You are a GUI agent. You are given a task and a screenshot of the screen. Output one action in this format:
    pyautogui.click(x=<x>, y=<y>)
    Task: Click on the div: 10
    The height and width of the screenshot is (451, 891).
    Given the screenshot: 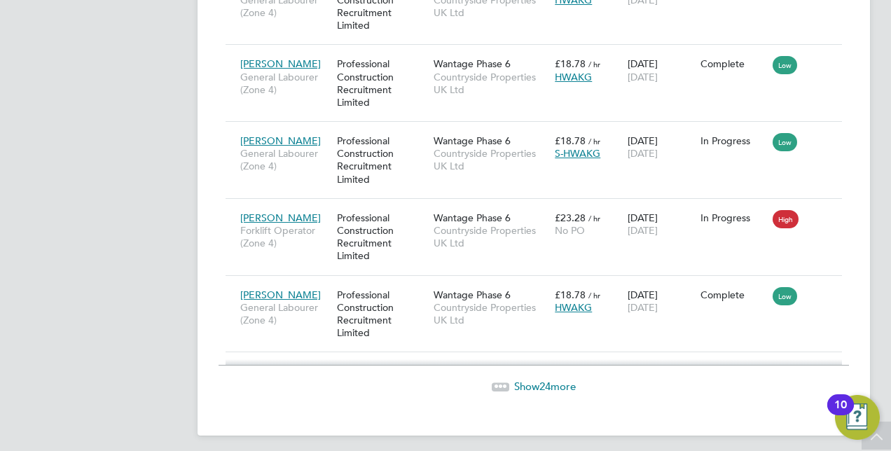 What is the action you would take?
    pyautogui.click(x=840, y=414)
    